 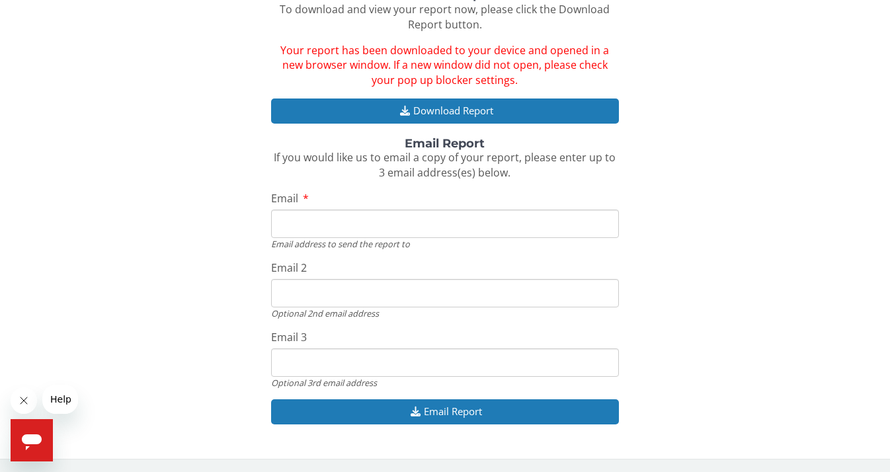 What do you see at coordinates (444, 144) in the screenshot?
I see `strong: Email Report` at bounding box center [444, 144].